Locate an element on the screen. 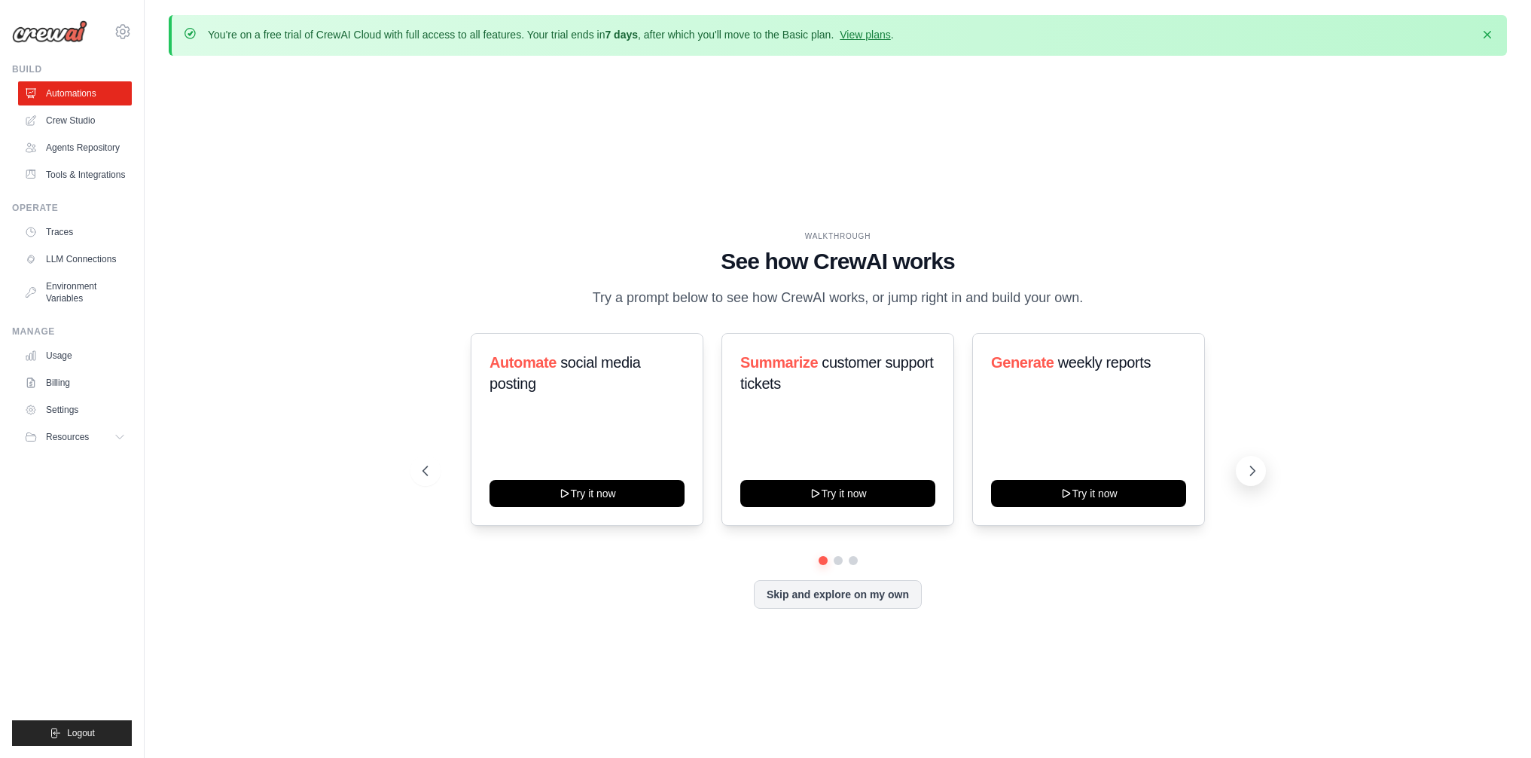  a: Usage is located at coordinates (75, 355).